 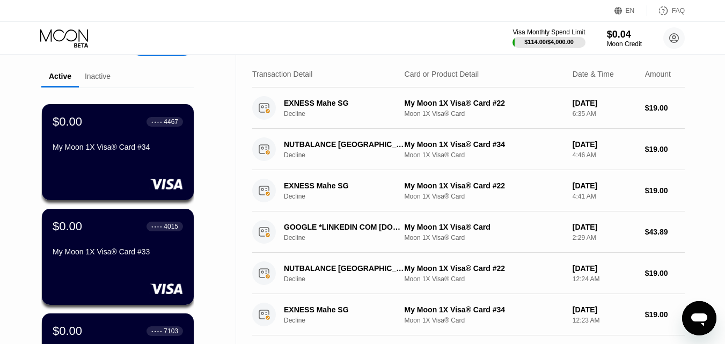 What do you see at coordinates (604, 238) in the screenshot?
I see `div: 2:29 AM` at bounding box center [604, 238].